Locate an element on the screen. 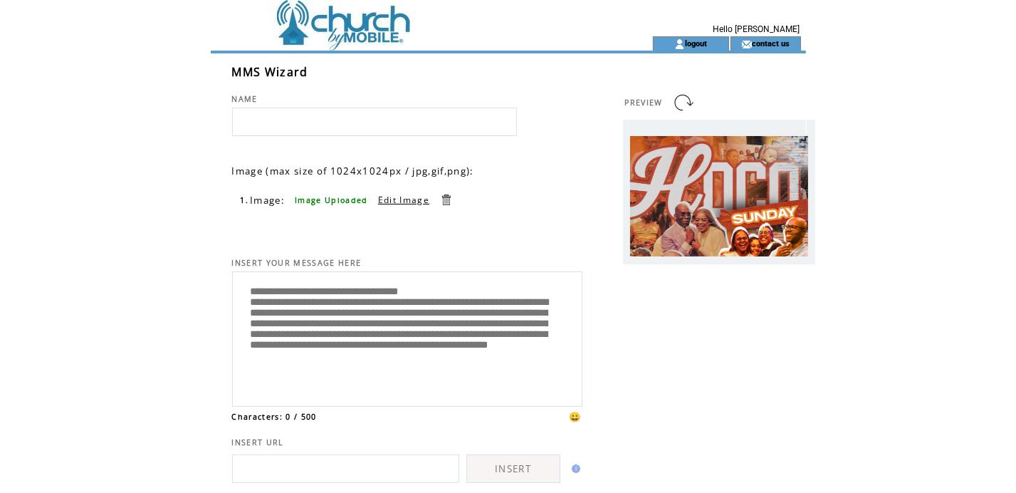  span: INSERT YOUR MESSAGE HERE is located at coordinates (297, 263).